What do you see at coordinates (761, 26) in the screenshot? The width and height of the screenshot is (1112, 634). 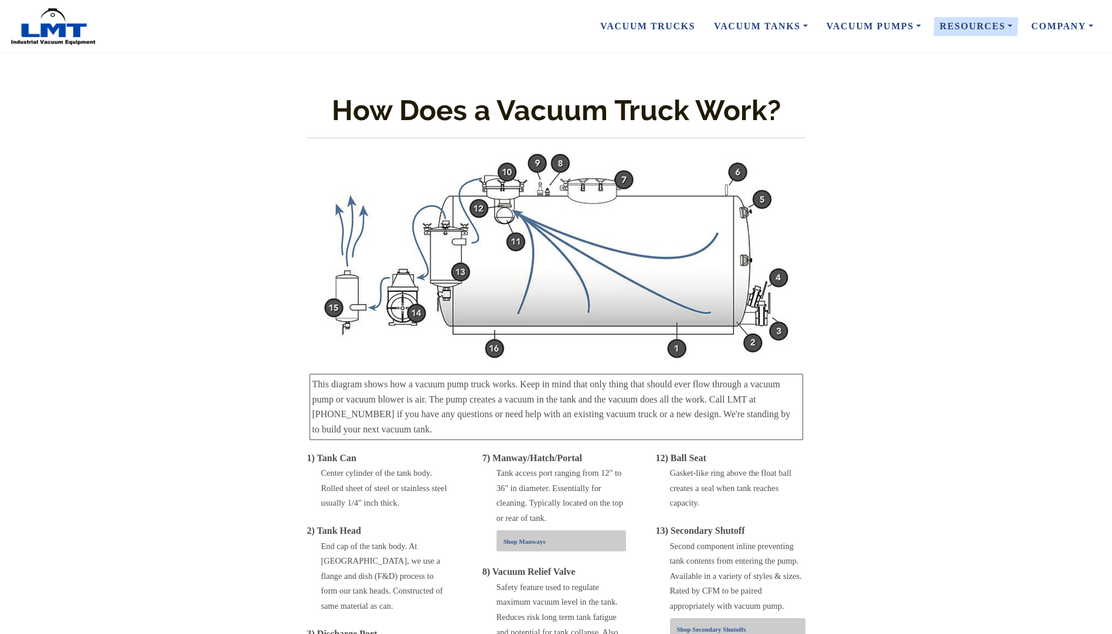 I see `a: Vacuum Tanks` at bounding box center [761, 26].